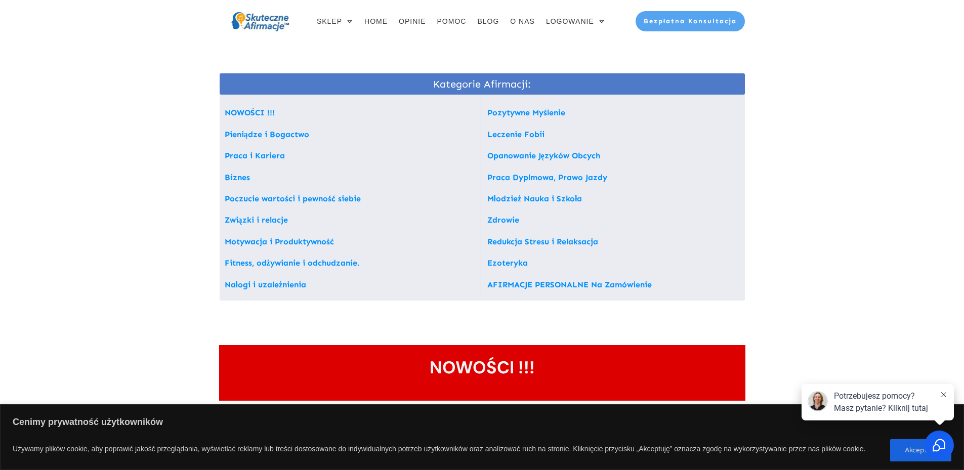 The image size is (964, 470). Describe the element at coordinates (266, 285) in the screenshot. I see `a: Nałogi i uzależnienia` at that location.